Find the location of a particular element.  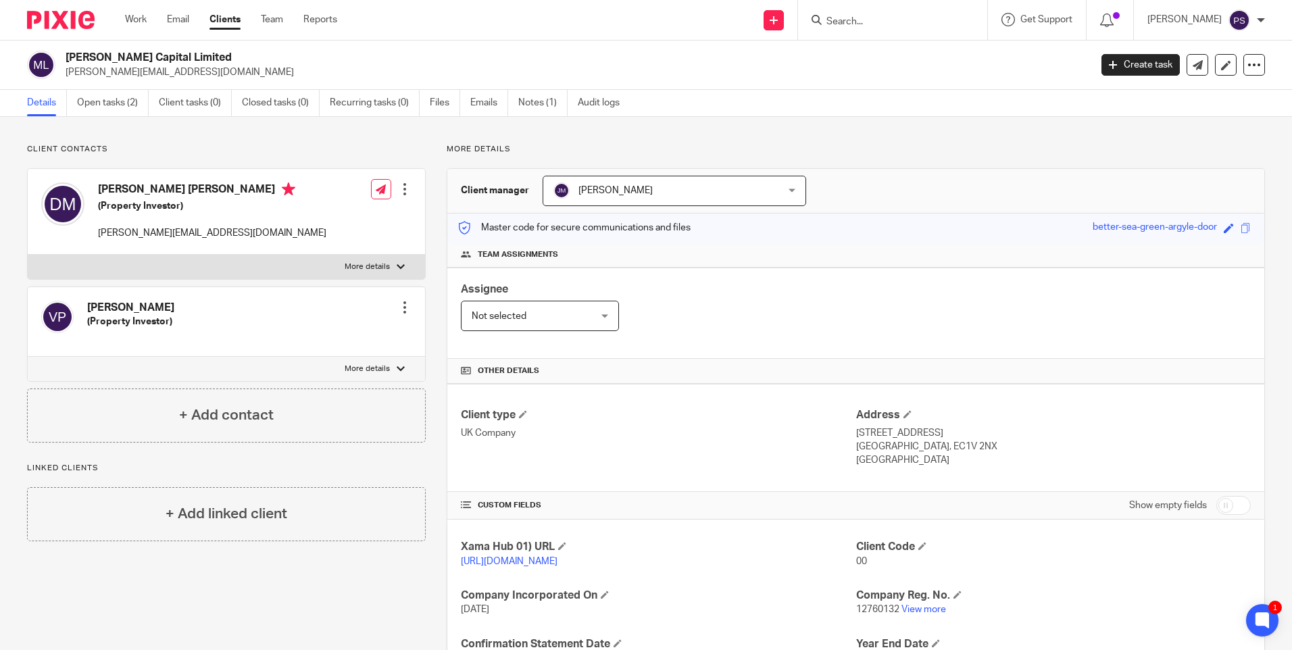

span: 12760132 is located at coordinates (878, 609).